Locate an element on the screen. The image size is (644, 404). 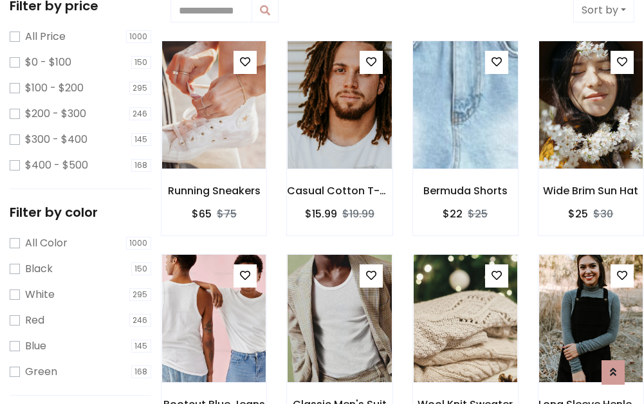
label: $400 - $500 is located at coordinates (57, 165).